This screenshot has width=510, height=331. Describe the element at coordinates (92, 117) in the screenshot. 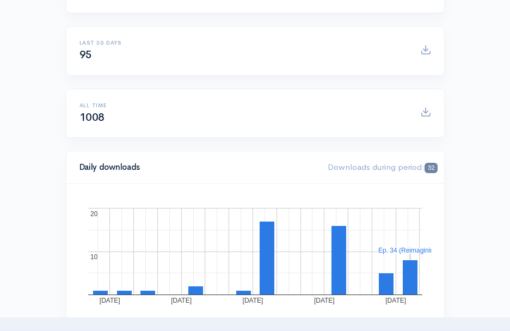

I see `span: 1008` at that location.